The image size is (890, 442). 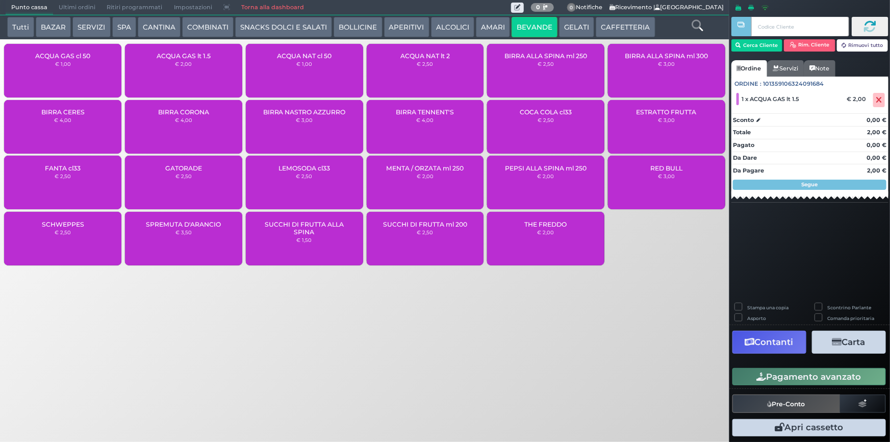 I want to click on input: Codice Cliente, so click(x=800, y=27).